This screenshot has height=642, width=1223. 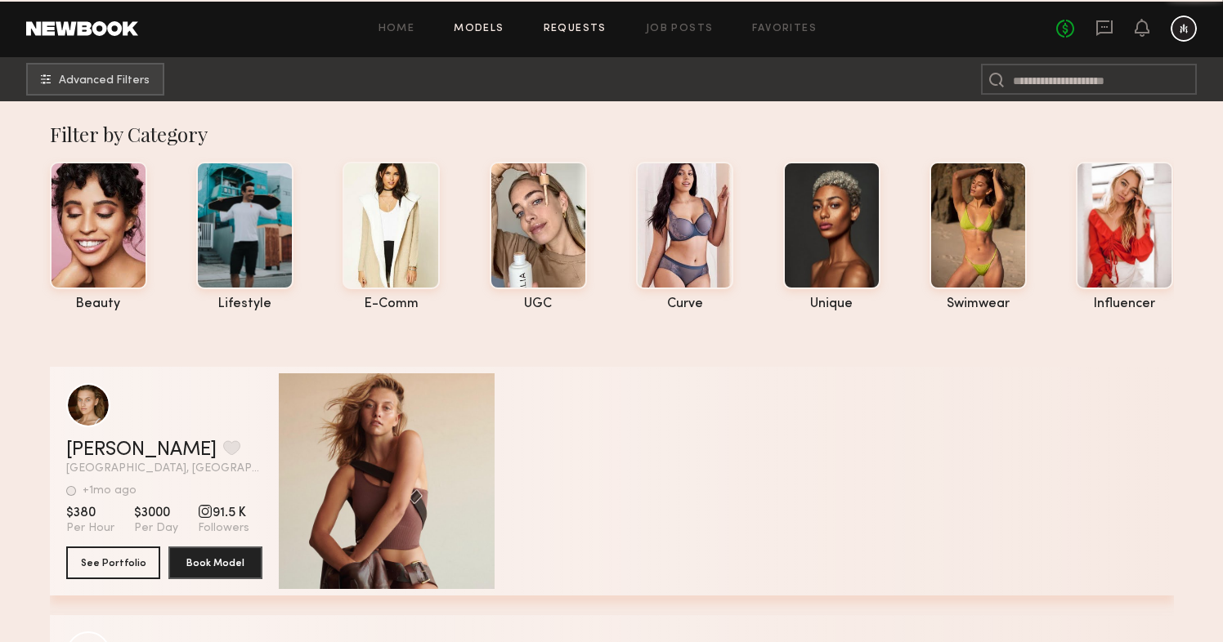 What do you see at coordinates (113, 563) in the screenshot?
I see `a: See Portfolio` at bounding box center [113, 563].